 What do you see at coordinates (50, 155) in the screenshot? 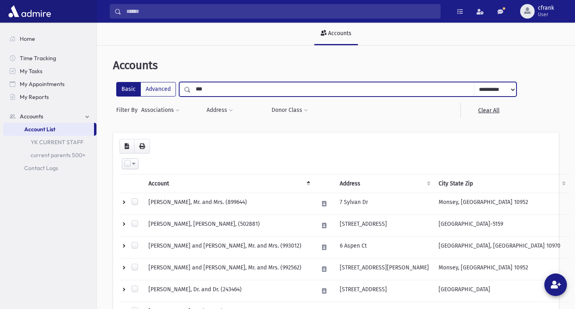
I see `a: current parents 500+` at bounding box center [50, 155].